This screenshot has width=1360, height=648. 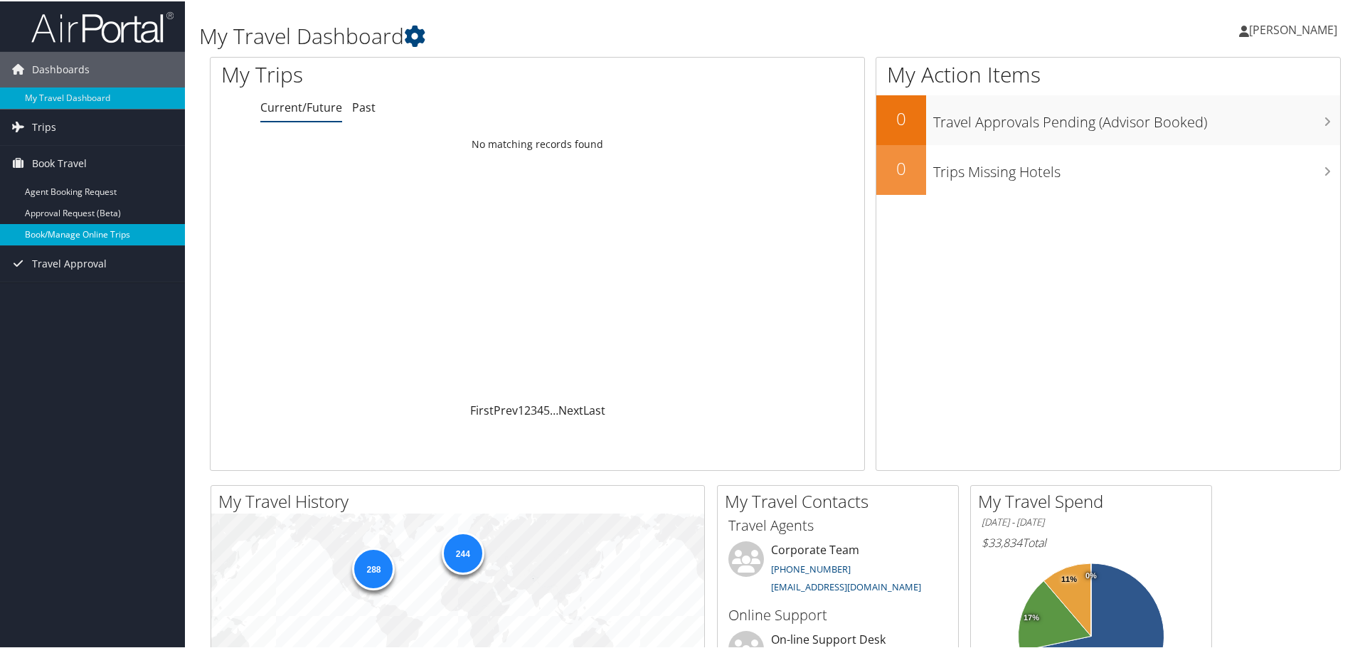 I want to click on a: First, so click(x=482, y=409).